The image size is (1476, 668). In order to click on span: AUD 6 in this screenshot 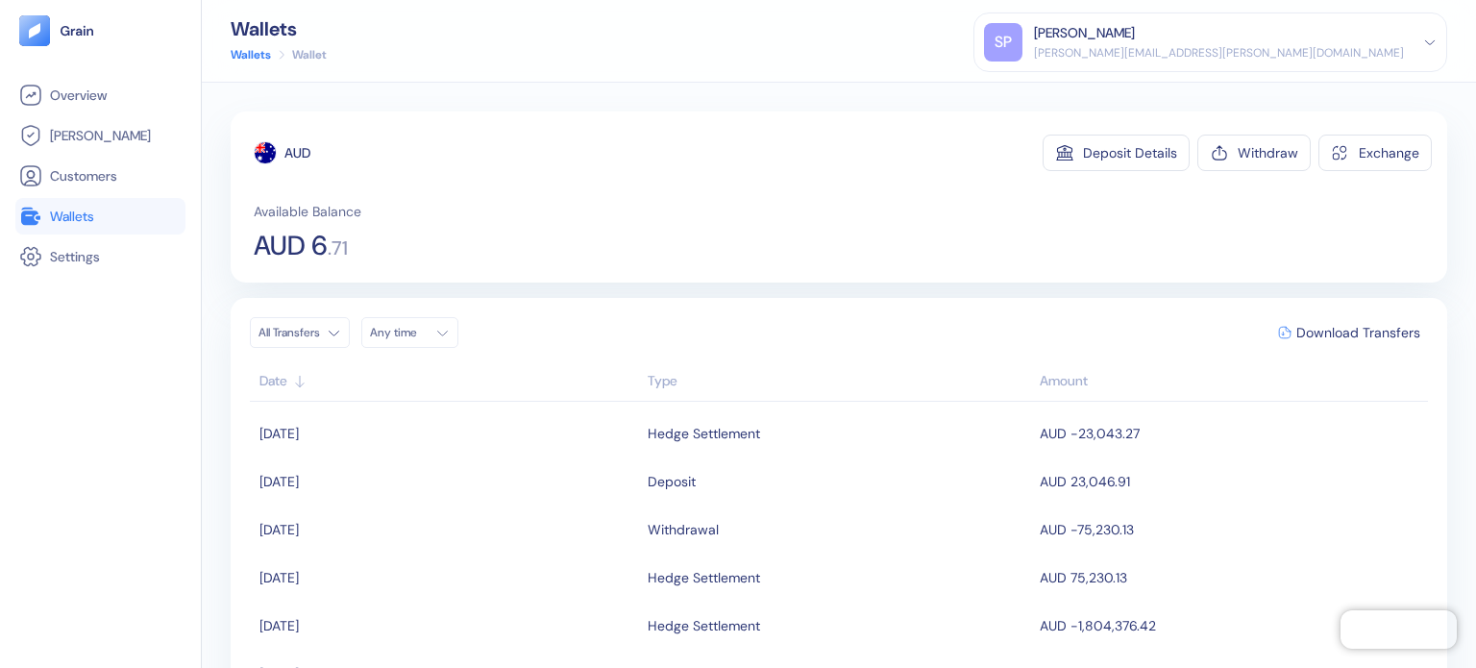, I will do `click(290, 246)`.